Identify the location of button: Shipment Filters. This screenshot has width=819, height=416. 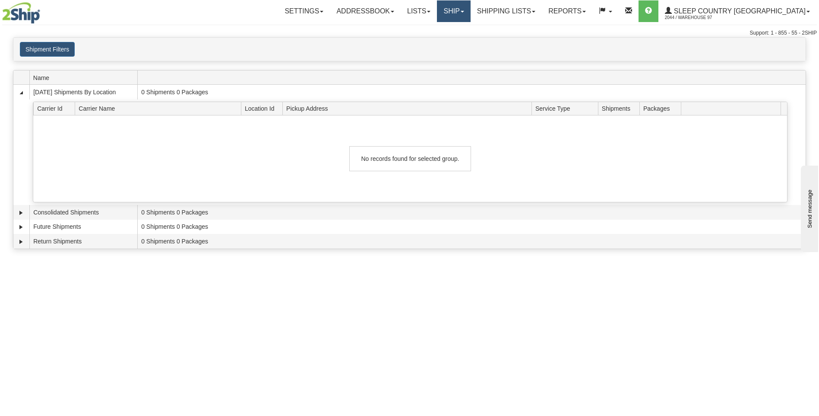
(47, 49).